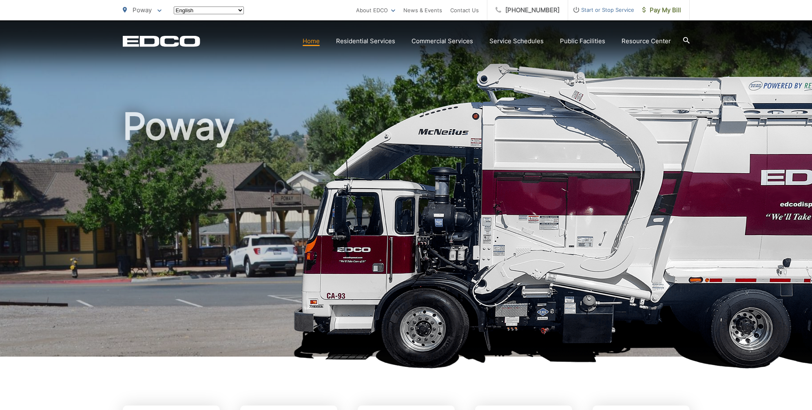 This screenshot has width=812, height=410. I want to click on a: Resource Center, so click(646, 41).